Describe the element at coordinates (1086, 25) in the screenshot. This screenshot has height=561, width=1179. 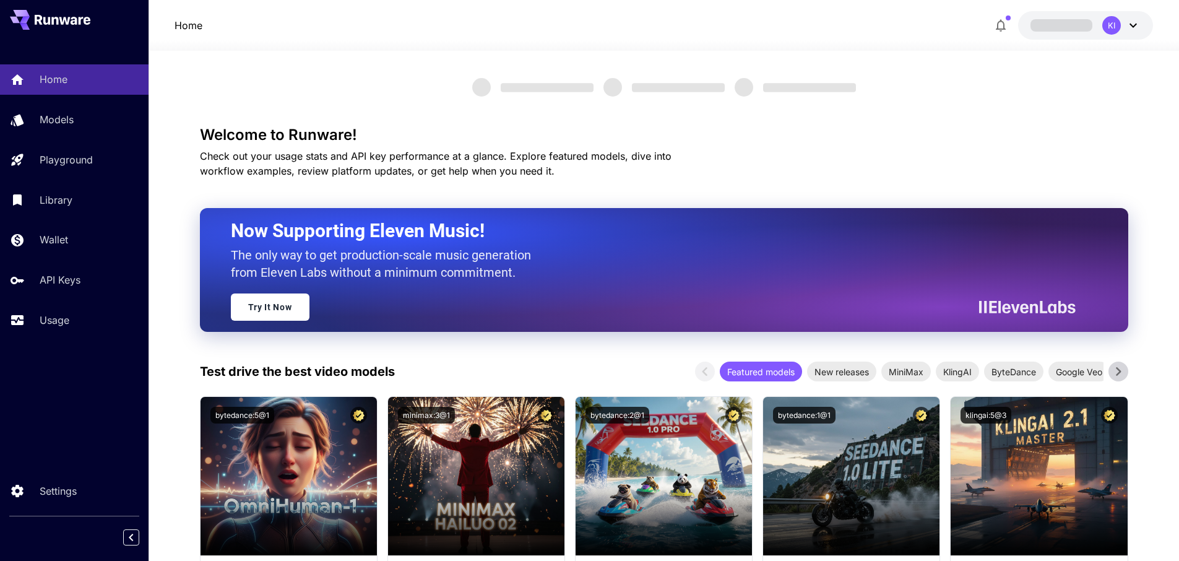
I see `button: KI` at that location.